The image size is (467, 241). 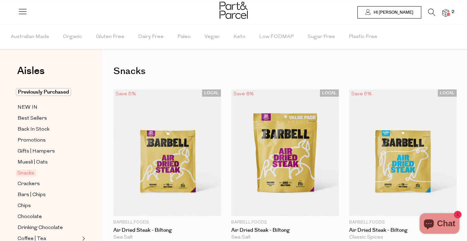 What do you see at coordinates (151, 37) in the screenshot?
I see `span: Dairy Free` at bounding box center [151, 37].